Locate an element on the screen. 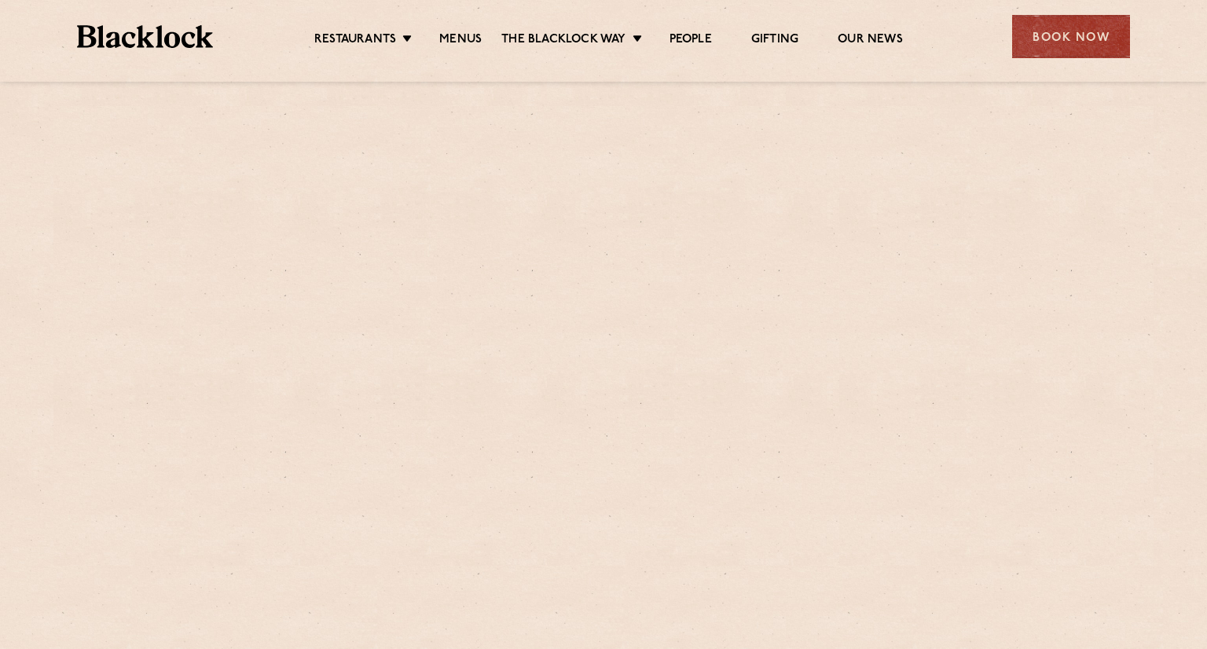  a: Restaurants is located at coordinates (355, 41).